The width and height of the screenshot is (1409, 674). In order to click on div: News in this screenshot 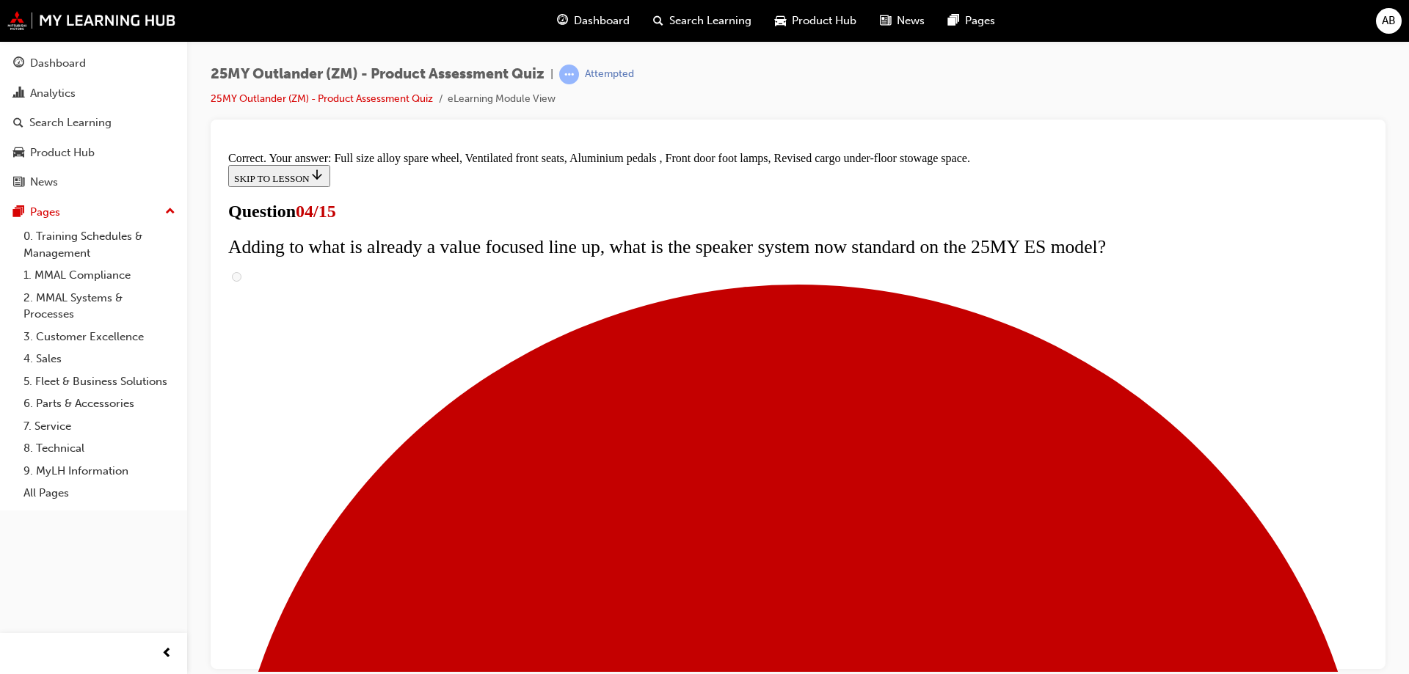, I will do `click(44, 182)`.